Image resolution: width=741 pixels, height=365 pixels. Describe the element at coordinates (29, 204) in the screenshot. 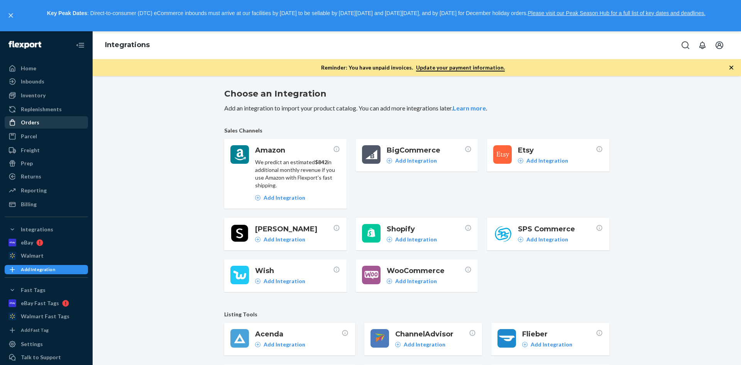

I see `div: Billing` at that location.